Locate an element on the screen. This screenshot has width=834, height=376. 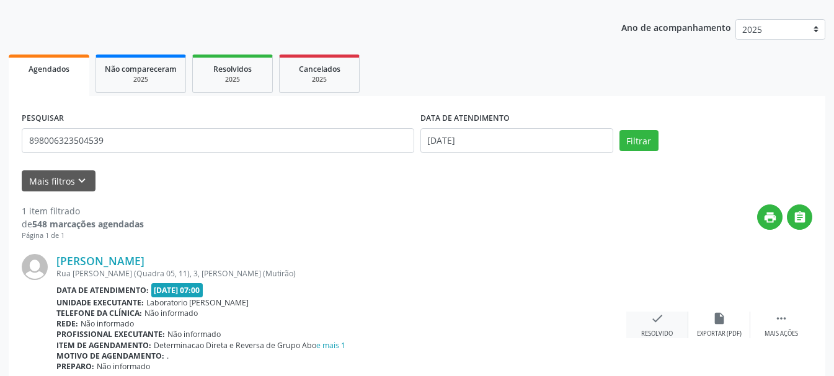
b: Item de agendamento: is located at coordinates (104, 345).